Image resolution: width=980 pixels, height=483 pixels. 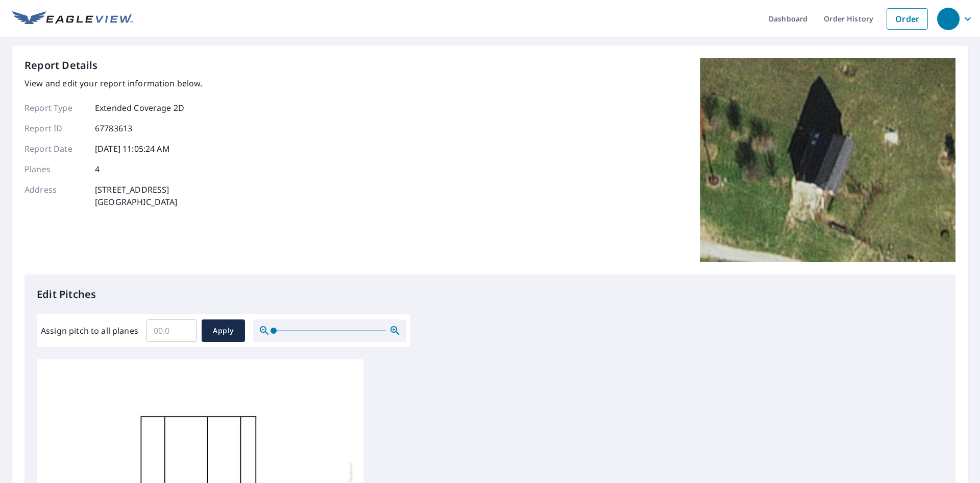 I want to click on p: Report ID, so click(x=55, y=128).